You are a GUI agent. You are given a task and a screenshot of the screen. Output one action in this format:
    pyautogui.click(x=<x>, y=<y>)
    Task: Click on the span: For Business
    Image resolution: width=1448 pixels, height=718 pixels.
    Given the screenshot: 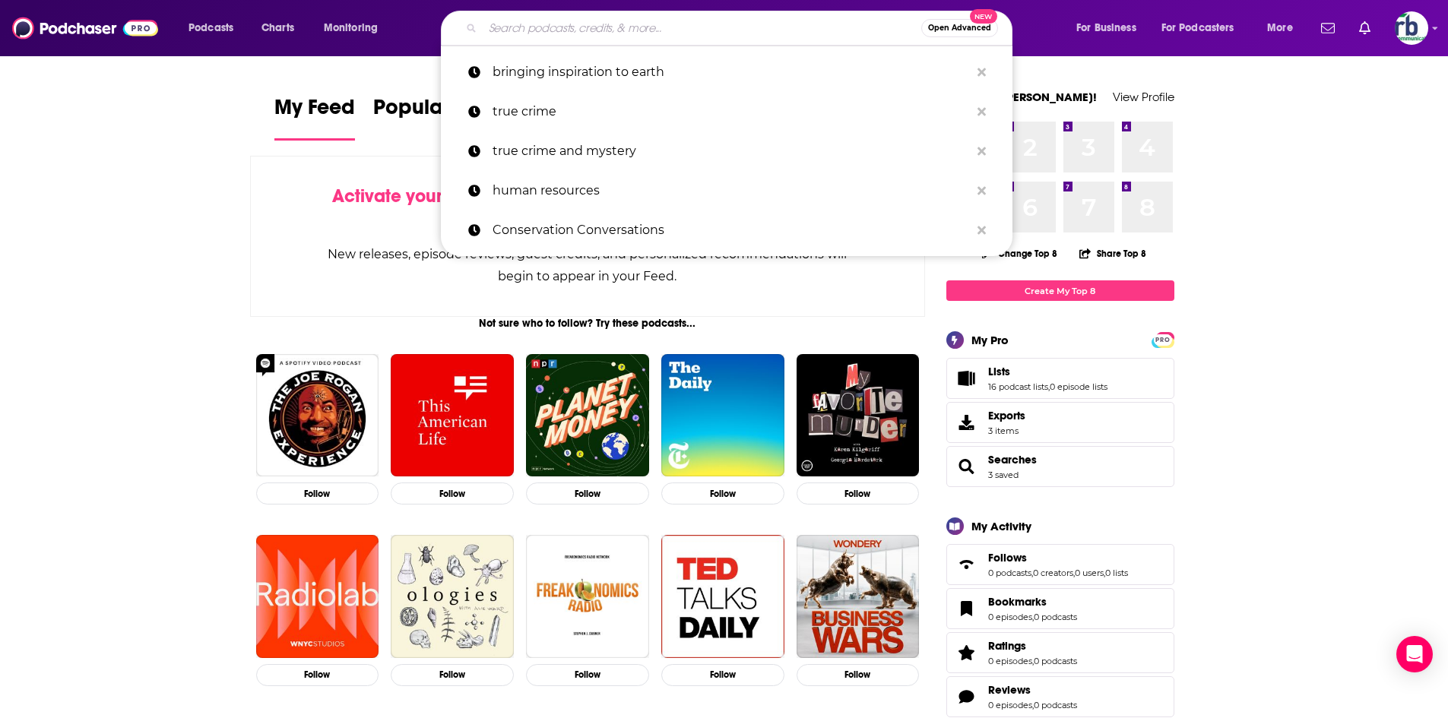 What is the action you would take?
    pyautogui.click(x=1106, y=28)
    